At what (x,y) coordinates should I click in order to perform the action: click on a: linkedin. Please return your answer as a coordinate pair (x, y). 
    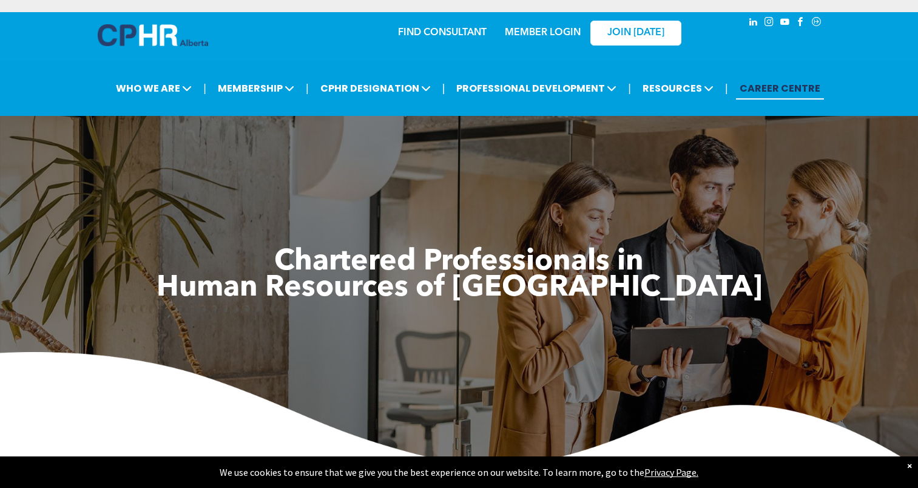
    Looking at the image, I should click on (754, 23).